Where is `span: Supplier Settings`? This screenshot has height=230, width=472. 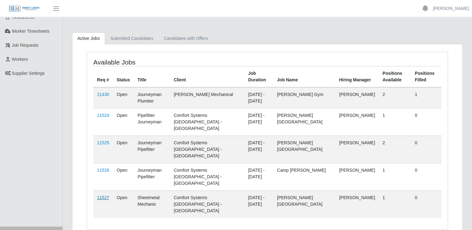
span: Supplier Settings is located at coordinates (28, 73).